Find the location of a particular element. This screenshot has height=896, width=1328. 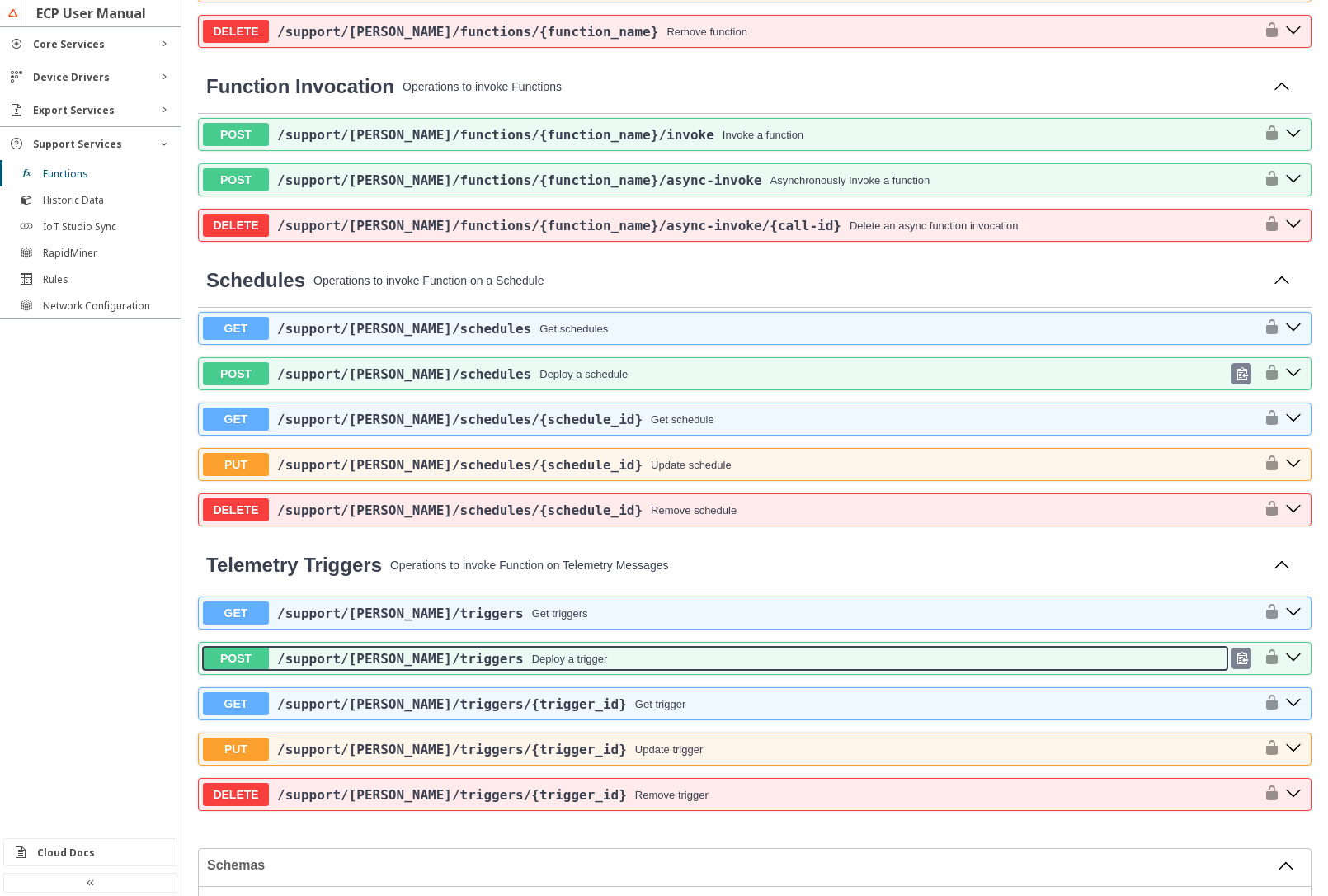

div: Remove schedule is located at coordinates (694, 510).